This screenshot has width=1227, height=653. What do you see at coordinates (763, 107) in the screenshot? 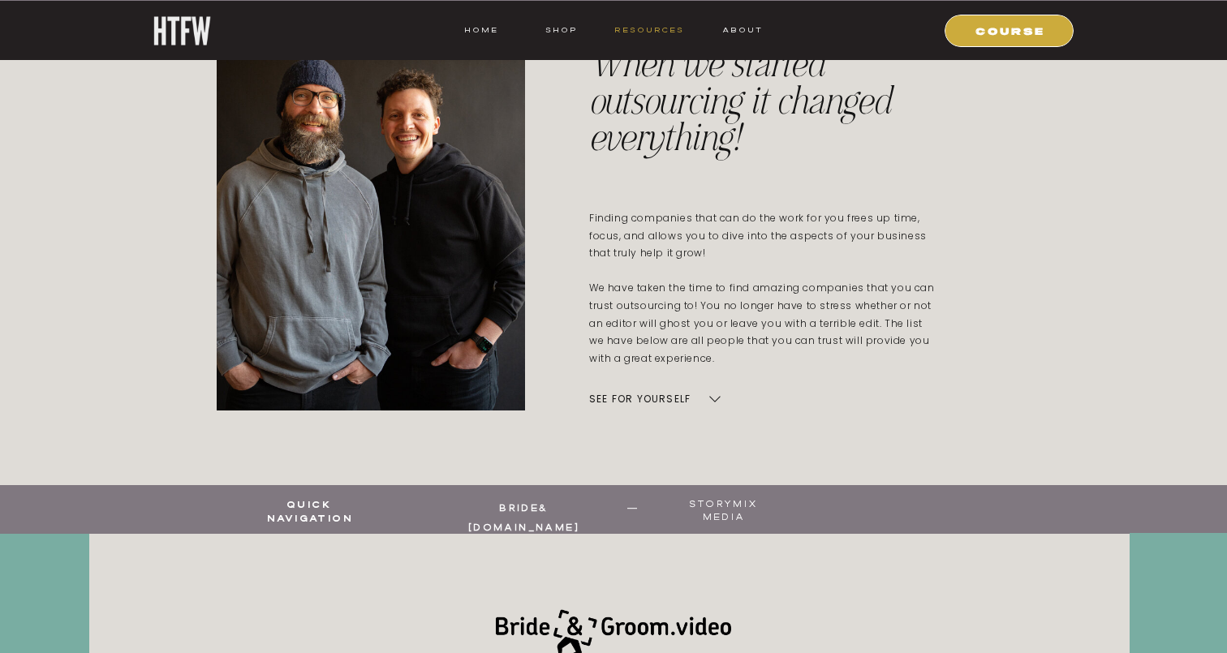
I see `p: When we started outsourcing it changed everything!` at bounding box center [763, 107].